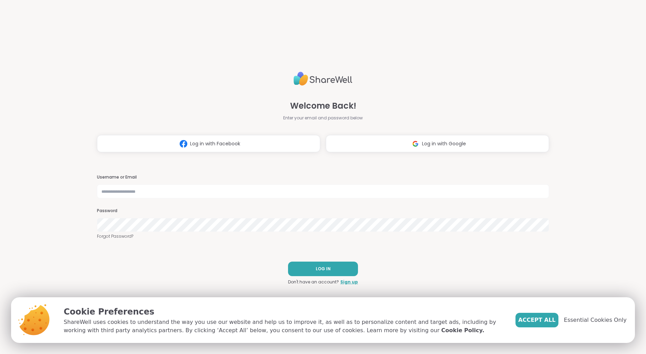 Image resolution: width=646 pixels, height=354 pixels. I want to click on button: Log in with Google, so click(437, 144).